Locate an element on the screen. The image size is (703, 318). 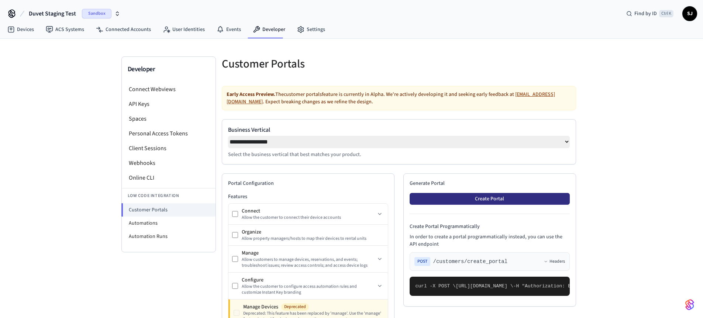
li: Online CLI is located at coordinates (169, 178).